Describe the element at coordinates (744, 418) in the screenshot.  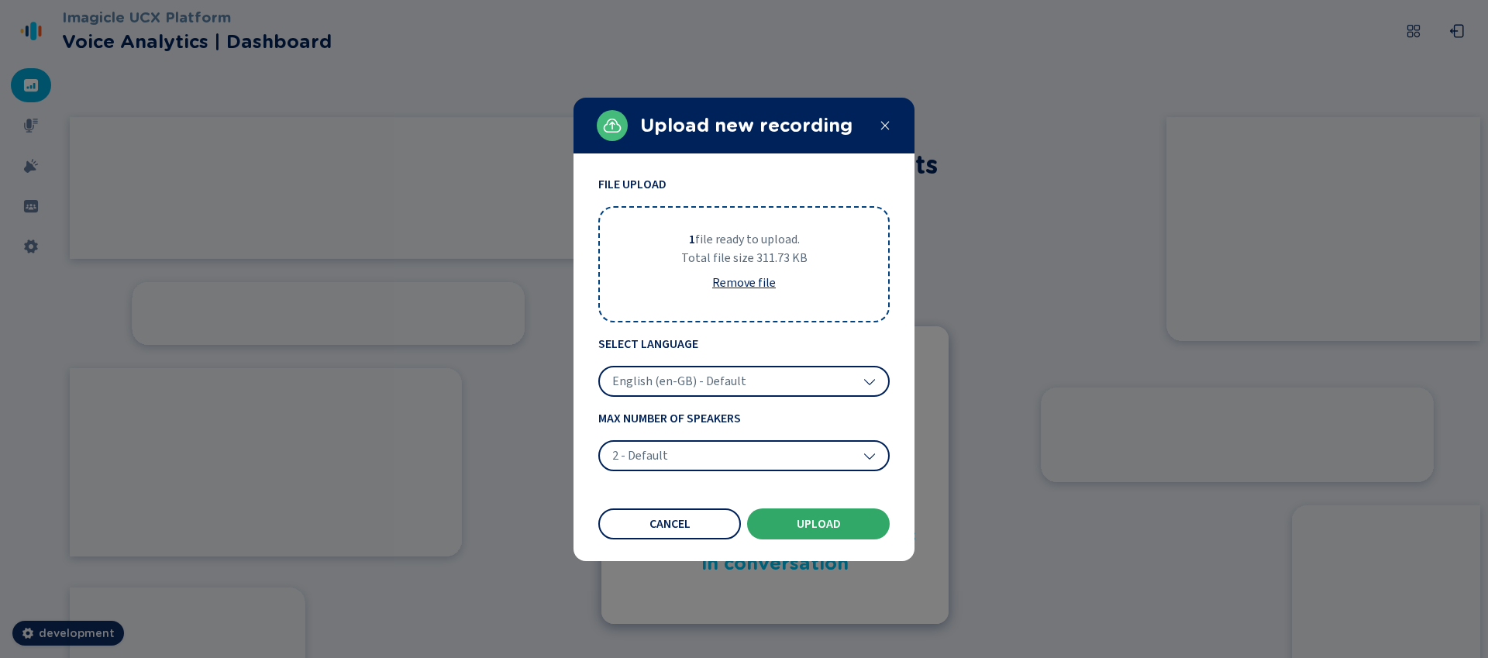
I see `span: Max Number of Speakers` at that location.